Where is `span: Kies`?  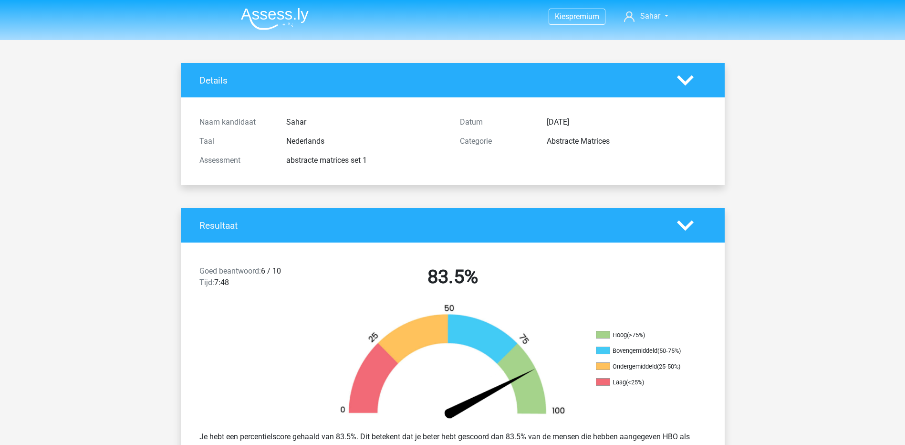
span: Kies is located at coordinates (562, 16).